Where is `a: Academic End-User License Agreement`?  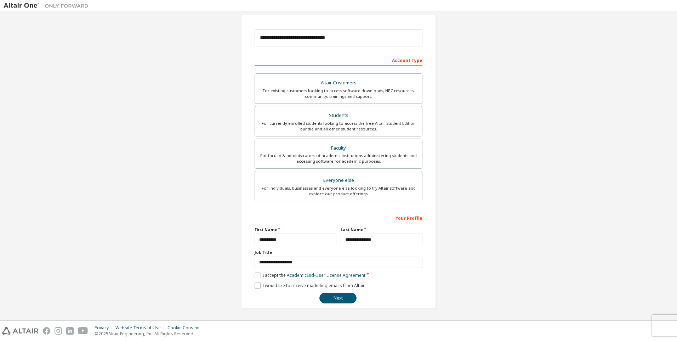
a: Academic End-User License Agreement is located at coordinates (326, 275).